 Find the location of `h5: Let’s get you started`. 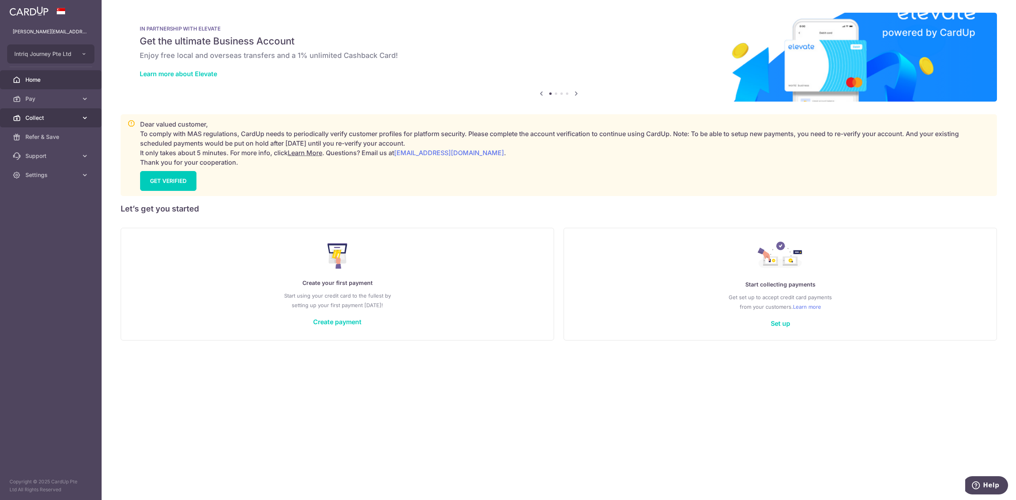

h5: Let’s get you started is located at coordinates (559, 209).